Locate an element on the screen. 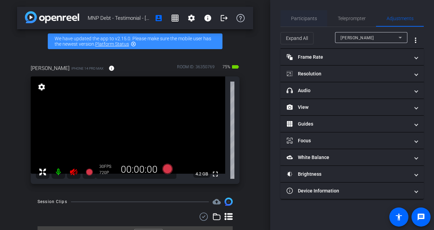 This screenshot has width=434, height=230. mat-icon: grid_on is located at coordinates (175, 18).